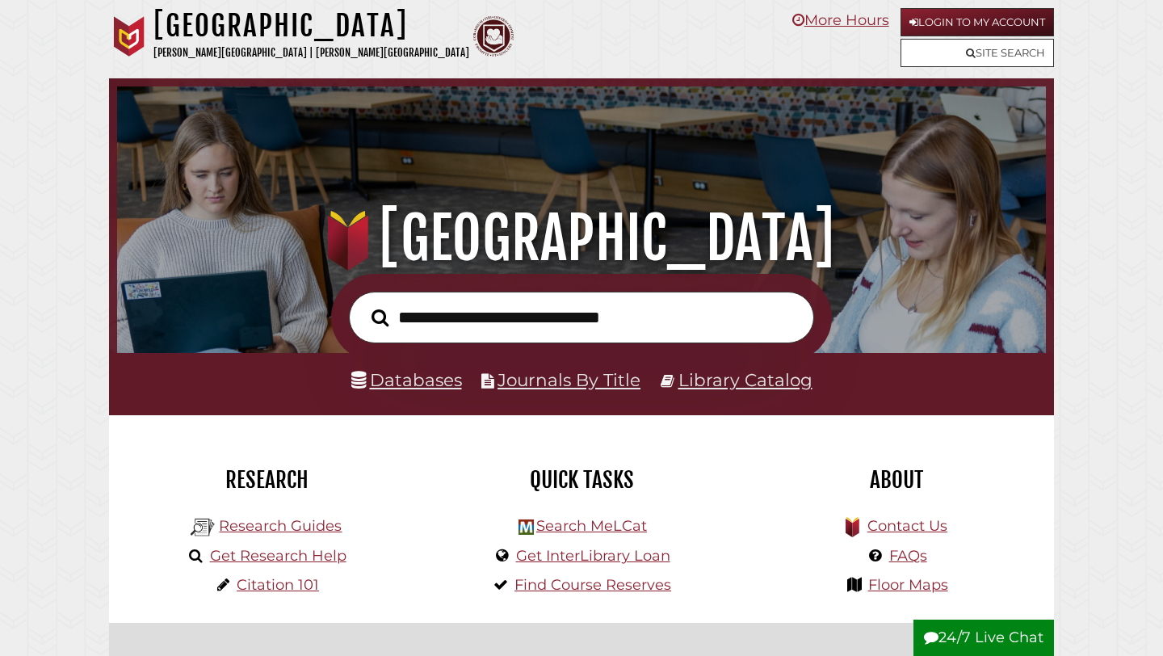  Describe the element at coordinates (908, 556) in the screenshot. I see `a: FAQs` at that location.